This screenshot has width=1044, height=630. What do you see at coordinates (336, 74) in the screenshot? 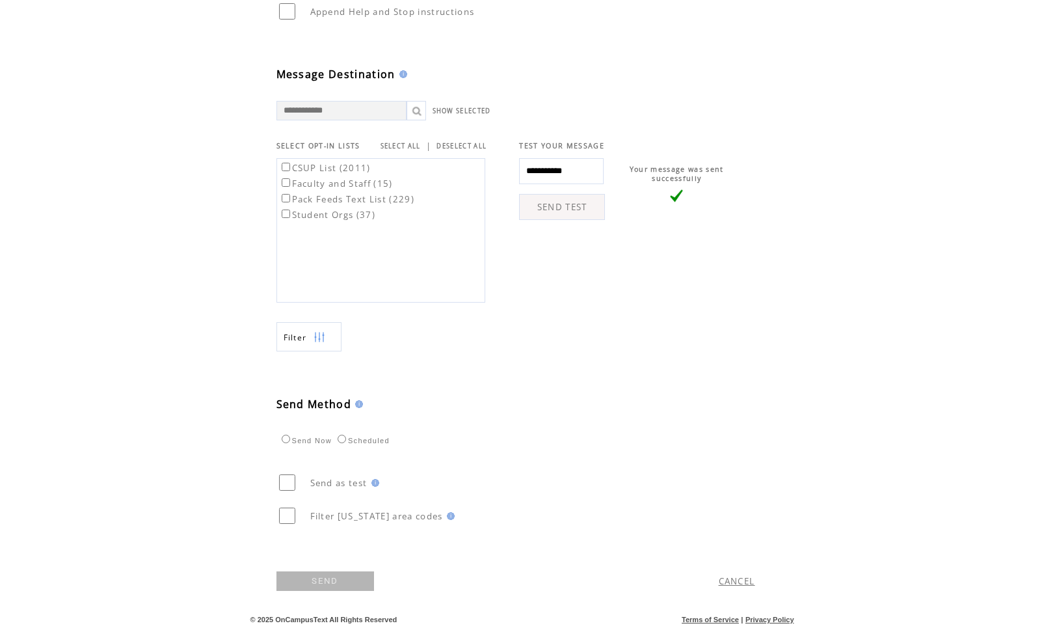
I see `span: Message Destination` at bounding box center [336, 74].